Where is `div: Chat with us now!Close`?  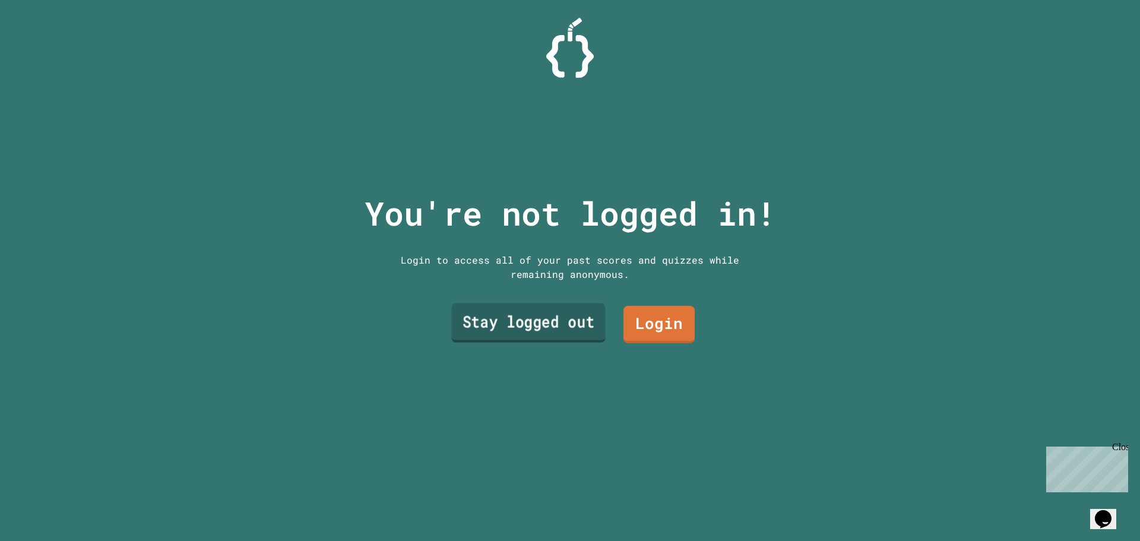 div: Chat with us now!Close is located at coordinates (43, 40).